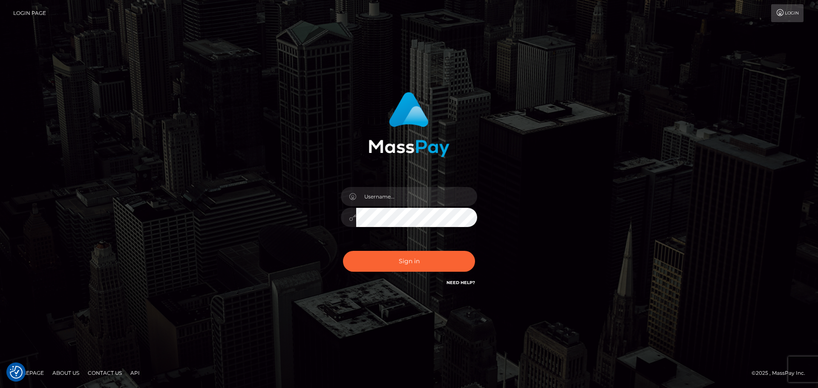  What do you see at coordinates (409, 124) in the screenshot?
I see `img: MassPay Login` at bounding box center [409, 124].